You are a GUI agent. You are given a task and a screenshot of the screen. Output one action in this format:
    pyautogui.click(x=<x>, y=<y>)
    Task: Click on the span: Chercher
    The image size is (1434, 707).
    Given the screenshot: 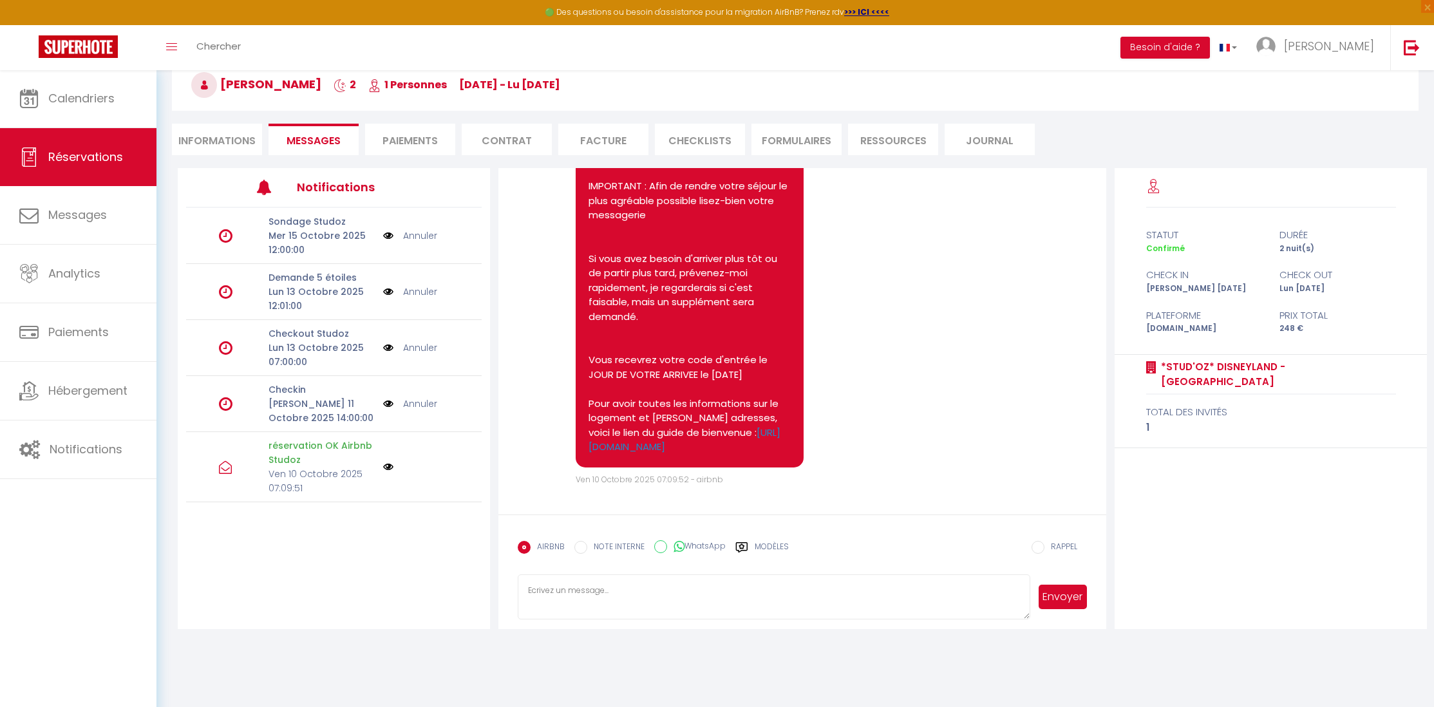 What is the action you would take?
    pyautogui.click(x=218, y=46)
    